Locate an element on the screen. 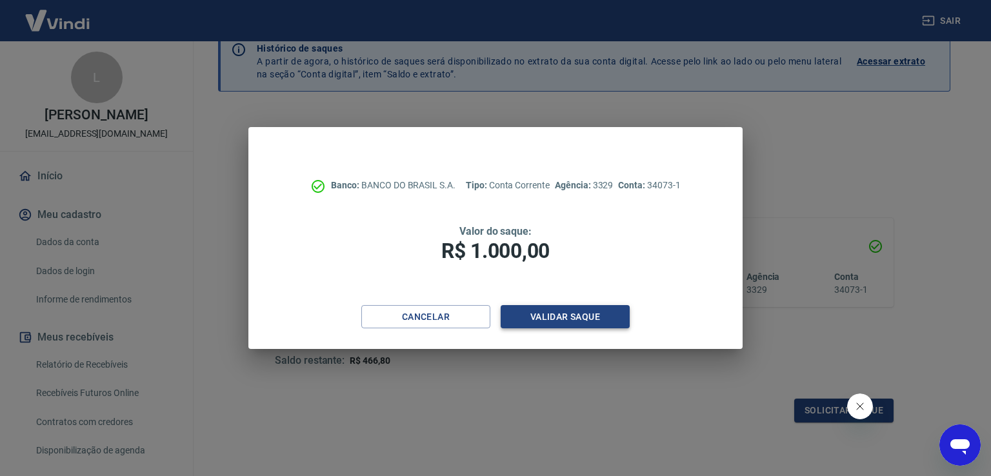 This screenshot has height=476, width=991. span: Agência: is located at coordinates (574, 185).